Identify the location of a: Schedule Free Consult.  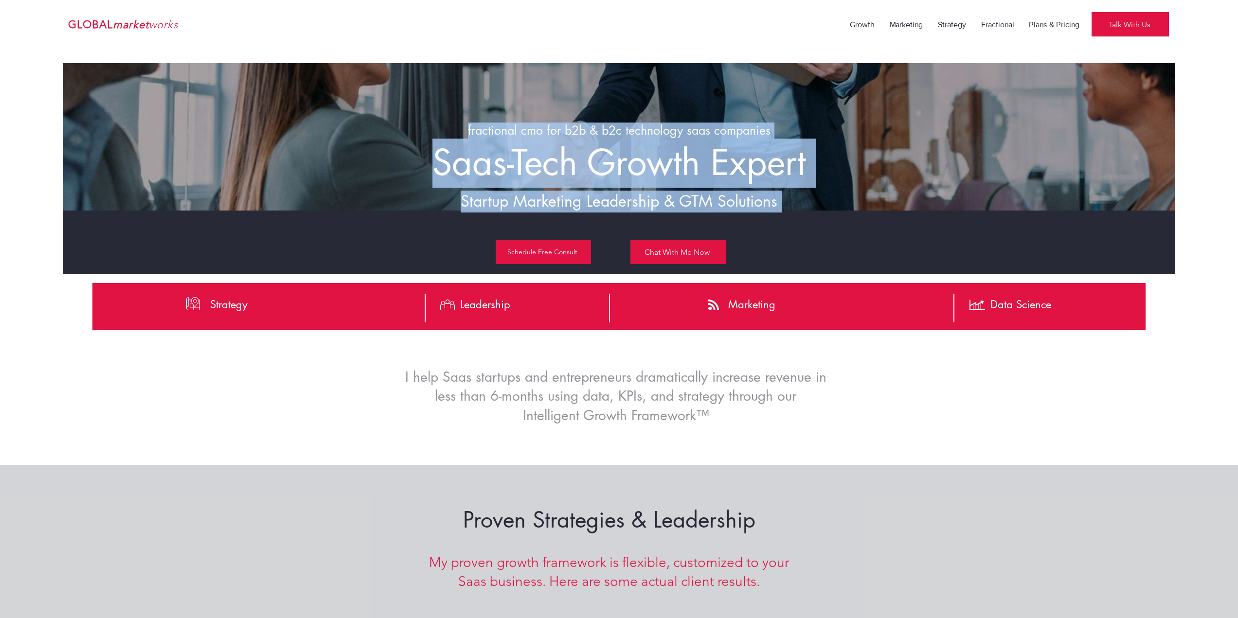
(543, 252).